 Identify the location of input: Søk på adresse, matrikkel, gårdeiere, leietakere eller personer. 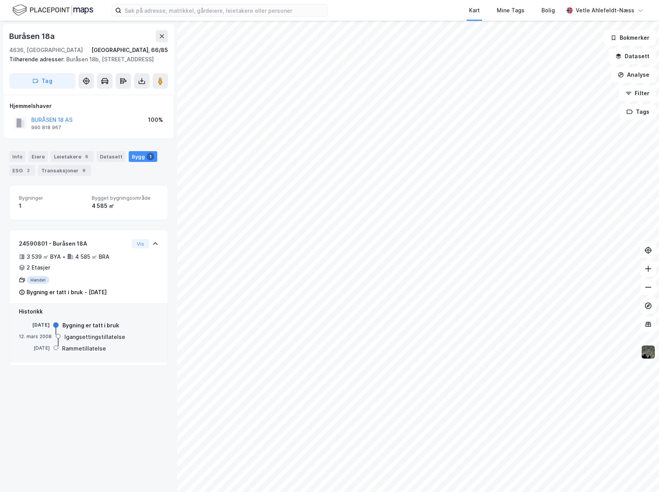
(224, 10).